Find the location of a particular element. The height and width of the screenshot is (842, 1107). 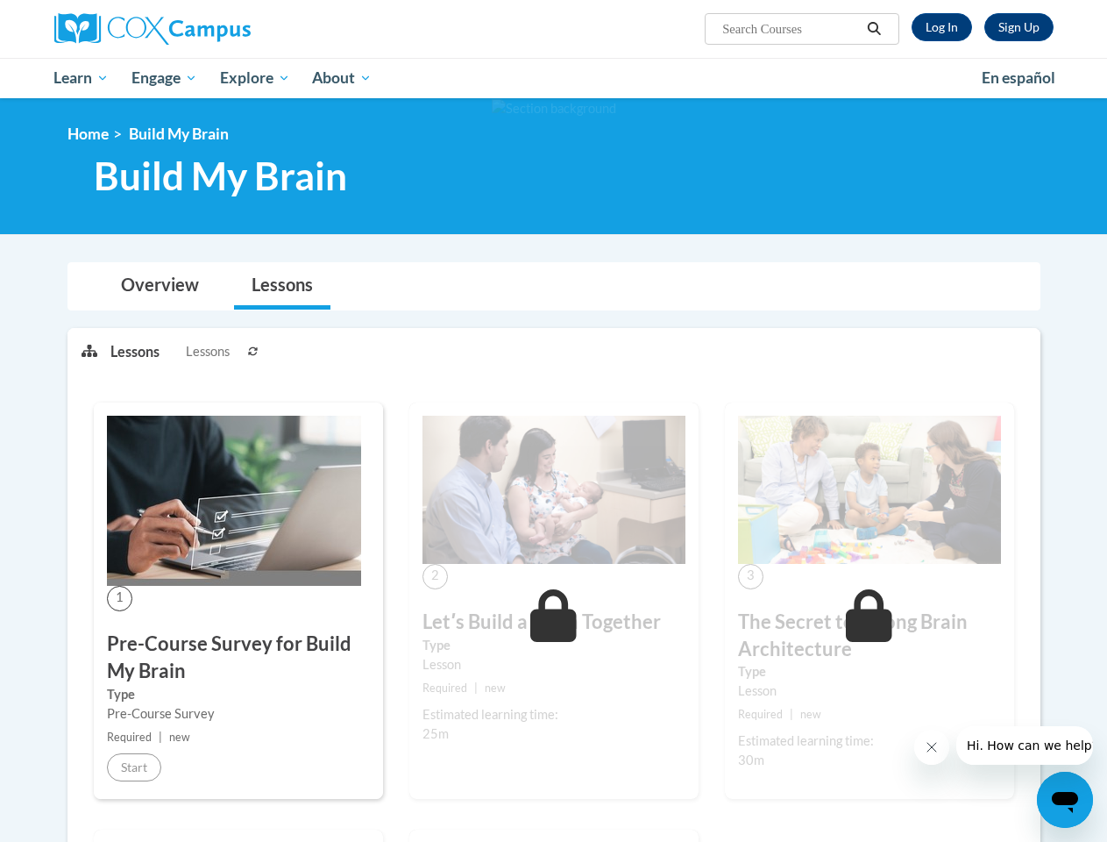

input: Search Courses is located at coordinates (791, 29).